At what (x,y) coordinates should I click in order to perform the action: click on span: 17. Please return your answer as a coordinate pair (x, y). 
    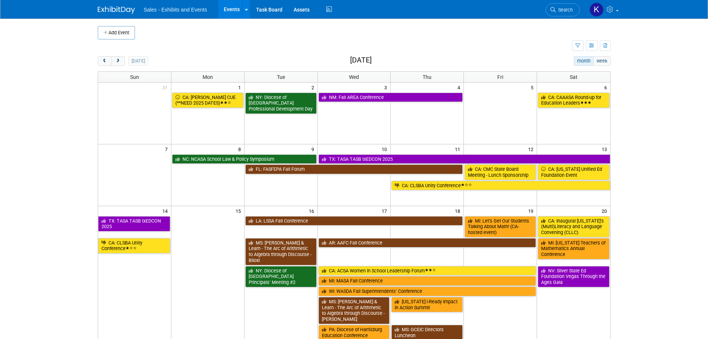
    Looking at the image, I should click on (385, 210).